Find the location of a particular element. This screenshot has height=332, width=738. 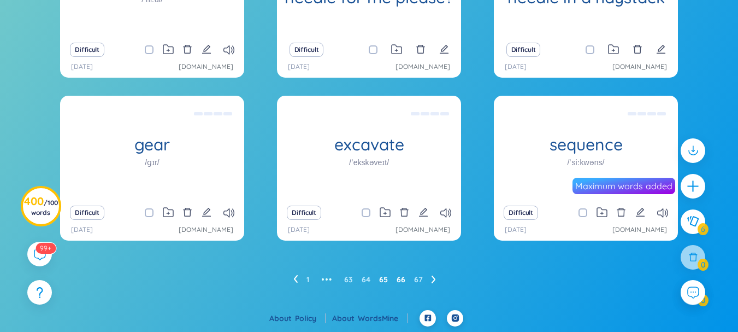

h1: /ˈekskəveɪt/ is located at coordinates (369, 162).